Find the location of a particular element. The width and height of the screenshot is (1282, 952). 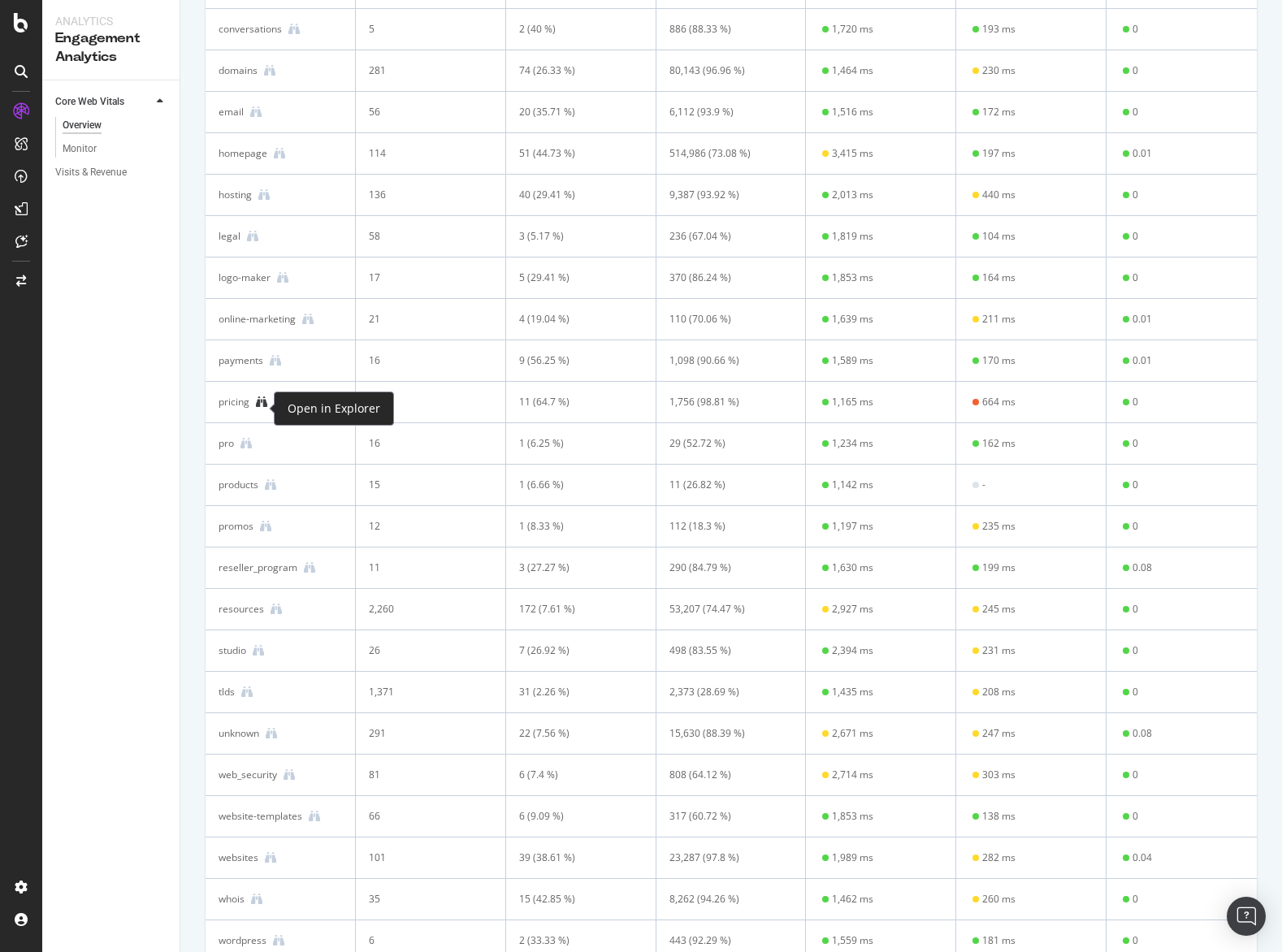

div: 29 (52.72 %) is located at coordinates (725, 443).